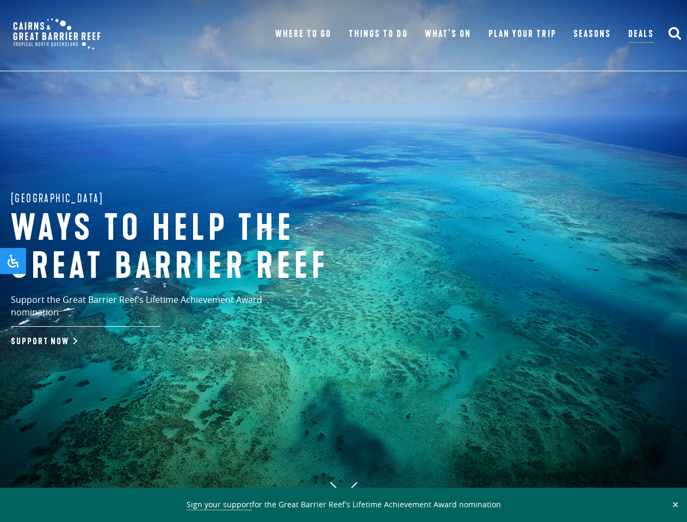 The width and height of the screenshot is (687, 522). Describe the element at coordinates (57, 34) in the screenshot. I see `img: CGBR-TNQ_dual-logo.svg` at that location.